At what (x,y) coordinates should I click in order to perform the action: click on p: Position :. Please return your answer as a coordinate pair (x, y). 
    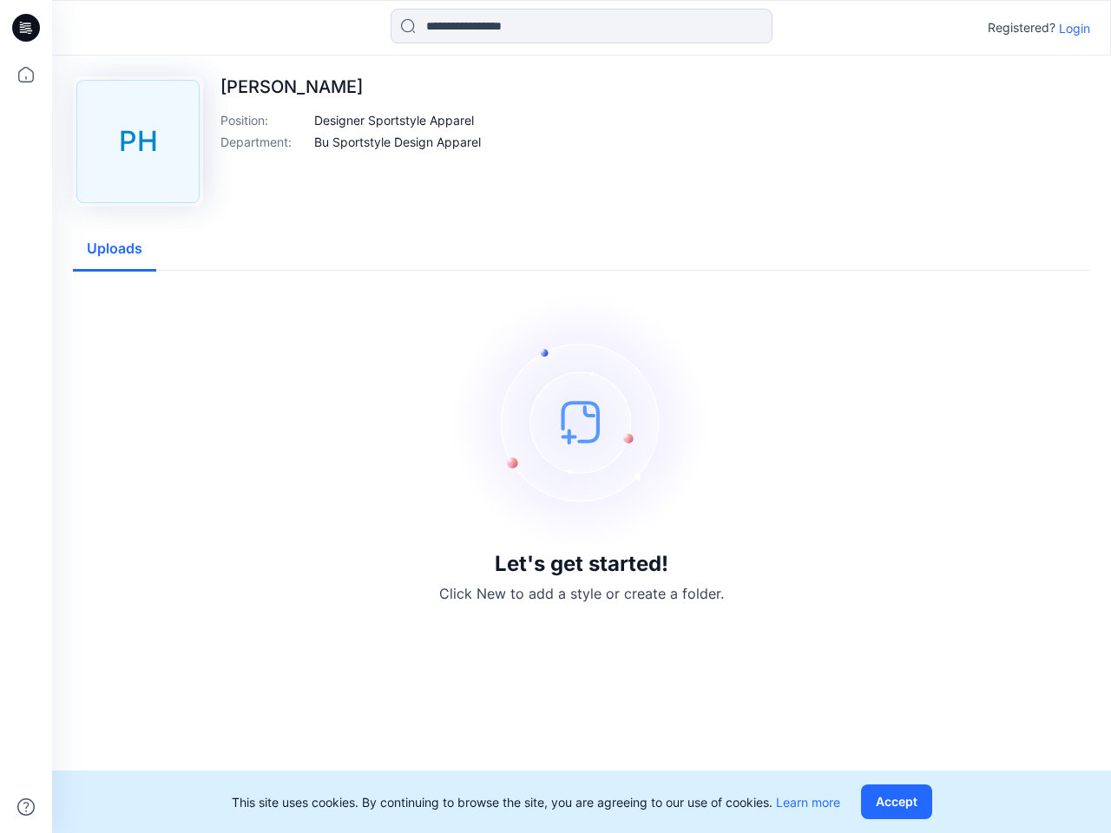
    Looking at the image, I should click on (264, 120).